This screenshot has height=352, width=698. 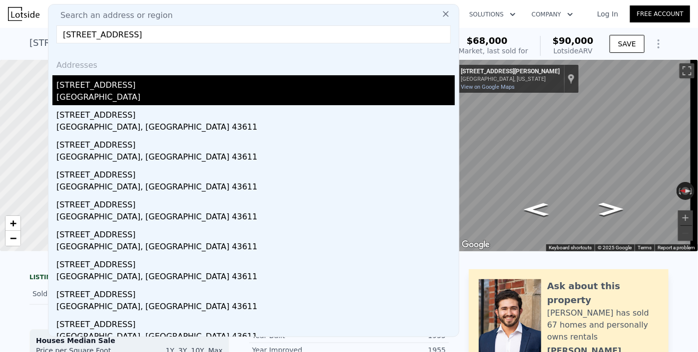 What do you see at coordinates (685, 218) in the screenshot?
I see `button: Zoom in` at bounding box center [685, 218].